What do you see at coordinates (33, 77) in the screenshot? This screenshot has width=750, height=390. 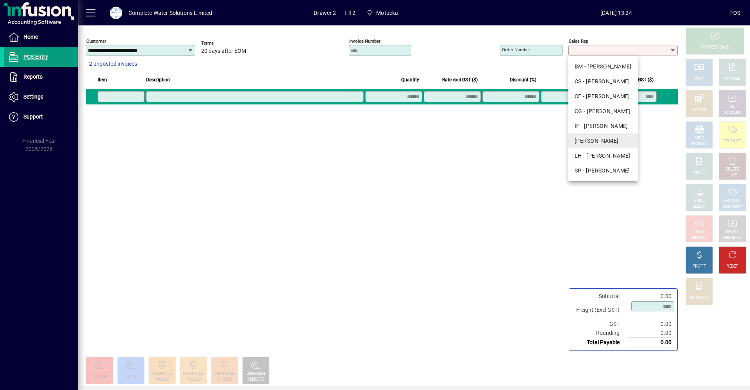 I see `span: Reports` at bounding box center [33, 77].